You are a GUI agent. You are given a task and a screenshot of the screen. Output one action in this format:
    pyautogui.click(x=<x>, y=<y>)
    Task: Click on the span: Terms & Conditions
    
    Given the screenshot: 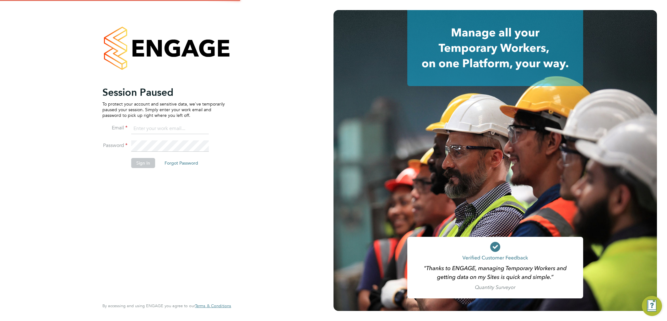 What is the action you would take?
    pyautogui.click(x=213, y=306)
    